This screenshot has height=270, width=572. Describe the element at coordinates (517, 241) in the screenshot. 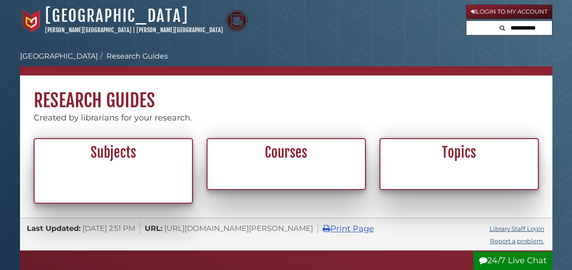

I see `a: Report a problem.` at that location.